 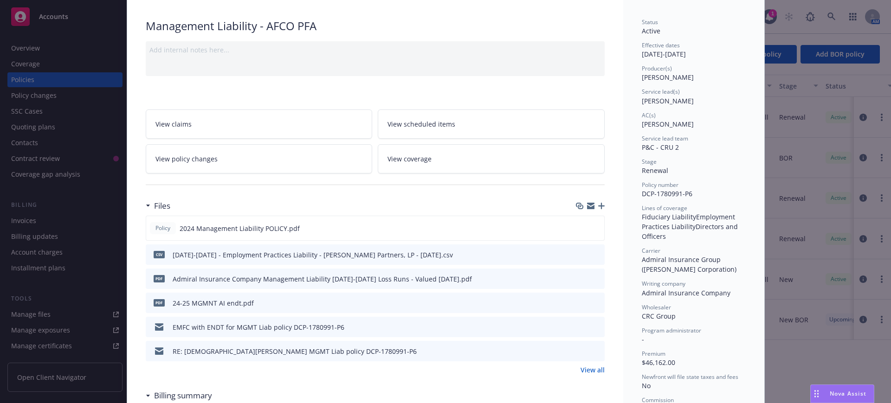 I want to click on span: Producer(s), so click(x=657, y=68).